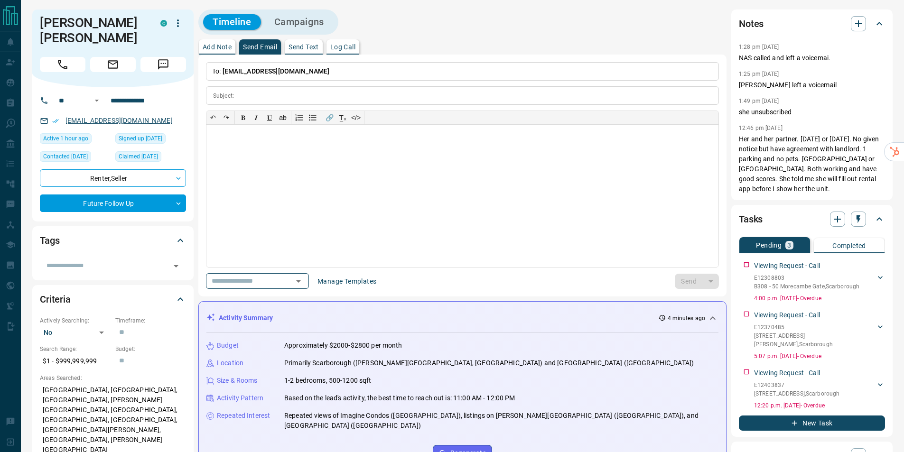 The height and width of the screenshot is (452, 904). I want to click on div: Tasks, so click(812, 219).